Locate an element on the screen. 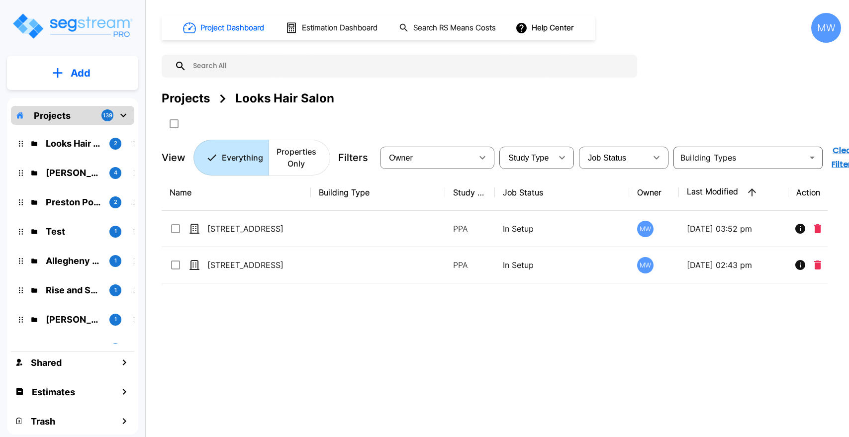  h1: Shared is located at coordinates (46, 362).